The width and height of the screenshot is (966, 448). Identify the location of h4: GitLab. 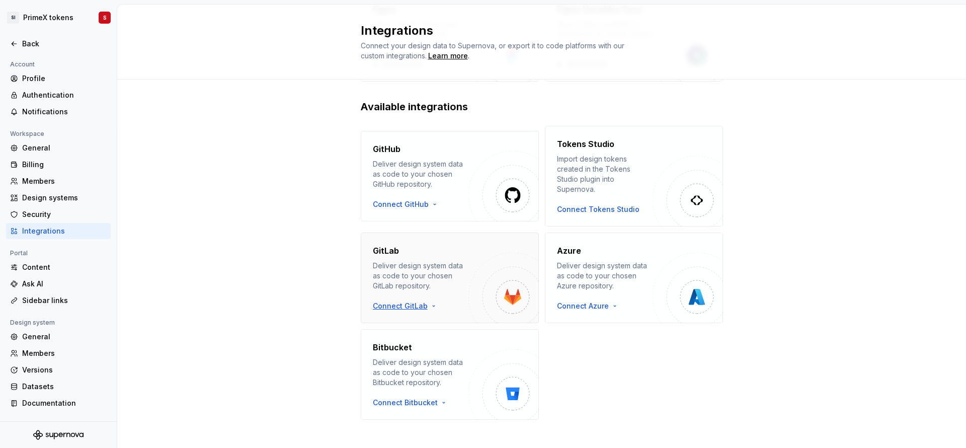
(386, 251).